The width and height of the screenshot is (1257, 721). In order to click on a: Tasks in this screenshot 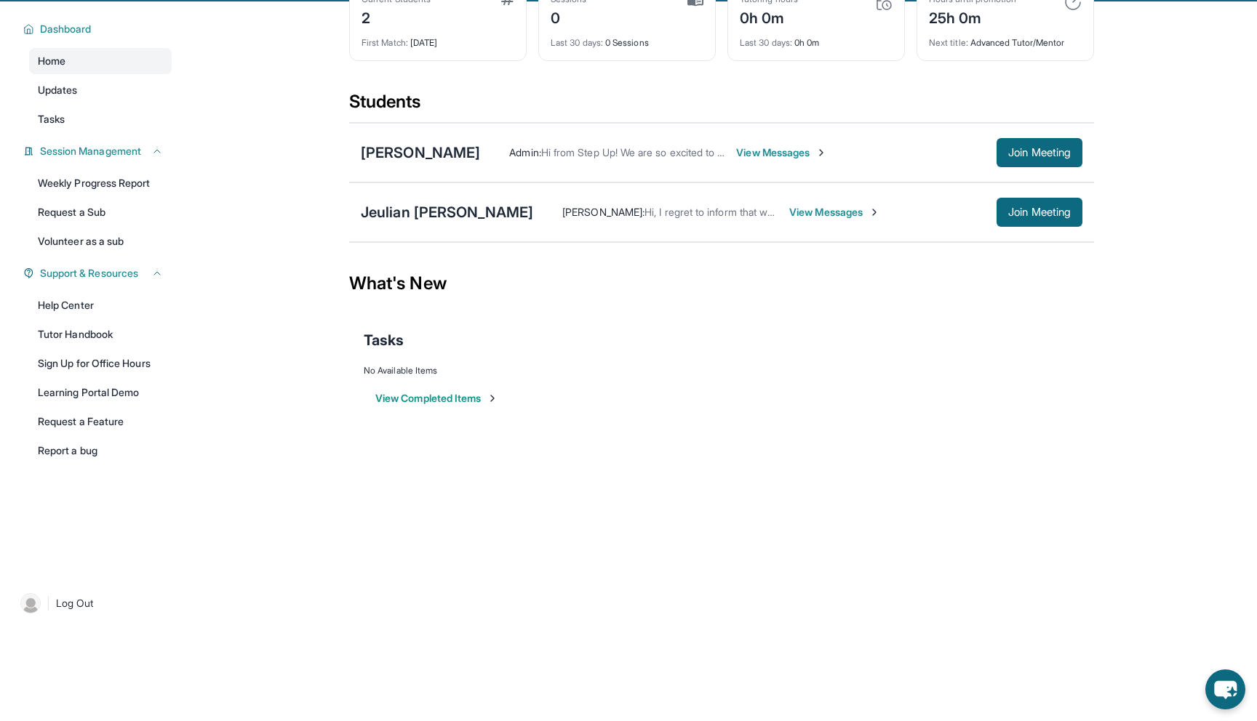, I will do `click(100, 119)`.